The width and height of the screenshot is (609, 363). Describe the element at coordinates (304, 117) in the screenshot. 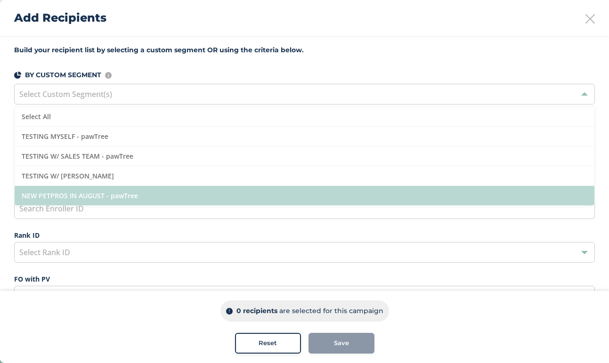

I see `li: Select All` at that location.